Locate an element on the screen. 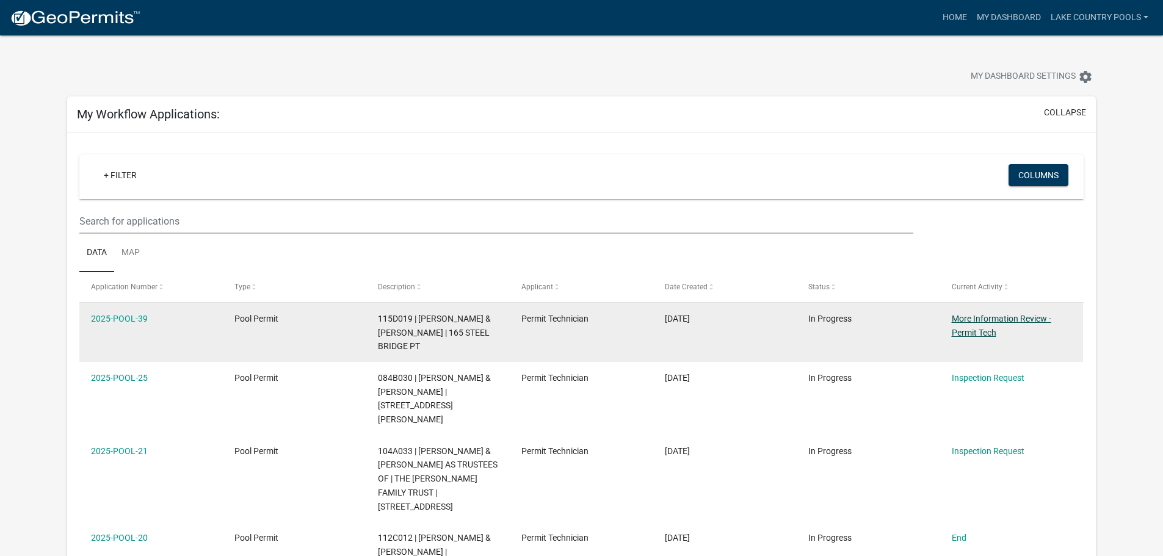 Image resolution: width=1163 pixels, height=556 pixels. a: Lake Country Pools is located at coordinates (1099, 18).